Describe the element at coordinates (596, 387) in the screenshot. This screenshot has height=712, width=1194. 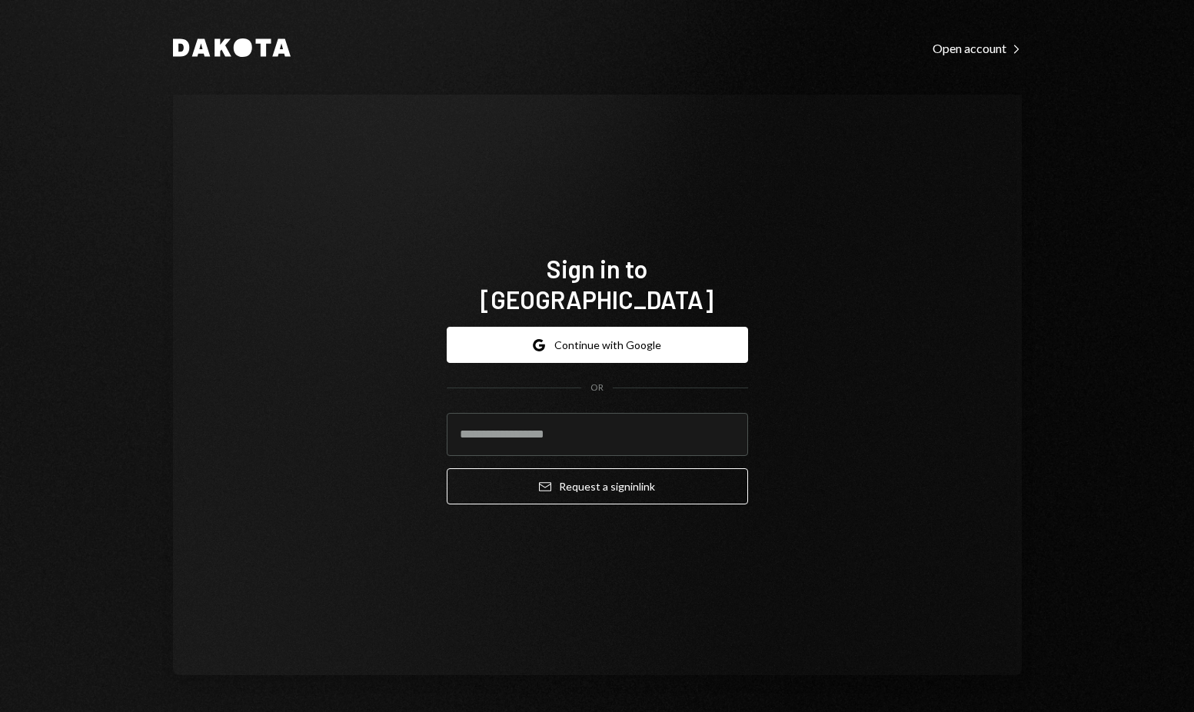
I see `div: OR` at that location.